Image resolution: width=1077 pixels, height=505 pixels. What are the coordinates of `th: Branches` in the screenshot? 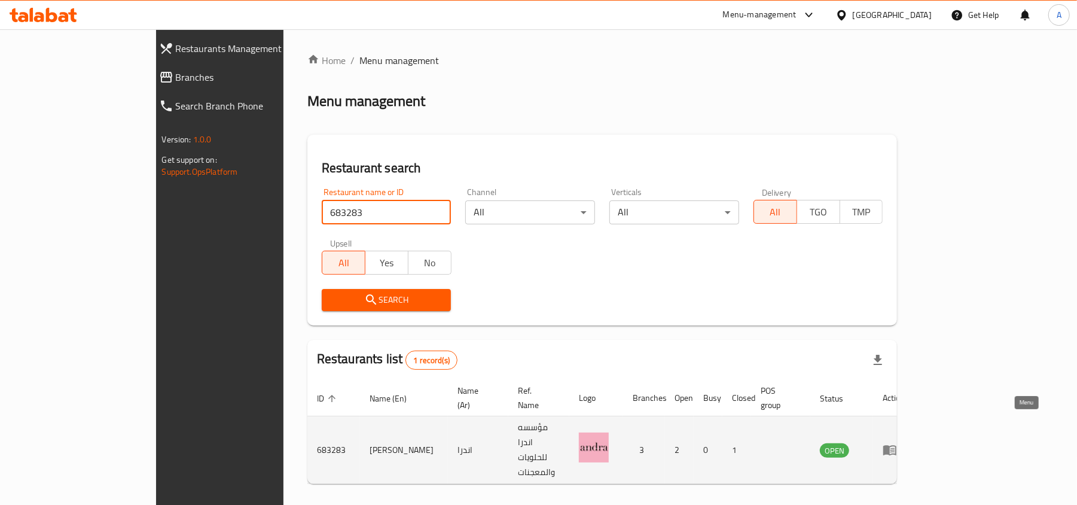 It's located at (644, 398).